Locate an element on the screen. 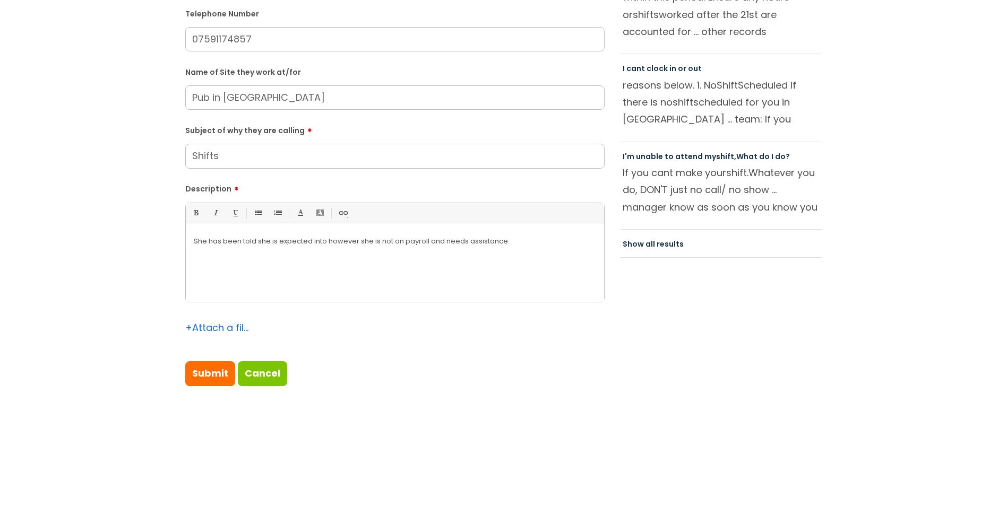 The image size is (1007, 506). a: 1. Ordered List (Ctrl-Shift-8) is located at coordinates (277, 213).